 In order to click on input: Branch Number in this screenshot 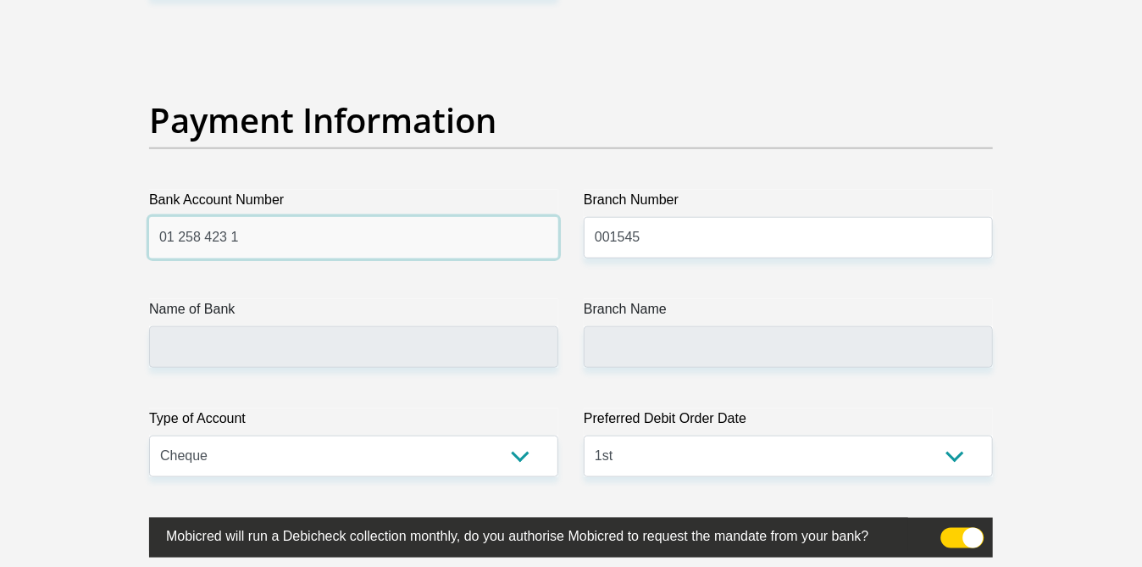, I will do `click(788, 237)`.